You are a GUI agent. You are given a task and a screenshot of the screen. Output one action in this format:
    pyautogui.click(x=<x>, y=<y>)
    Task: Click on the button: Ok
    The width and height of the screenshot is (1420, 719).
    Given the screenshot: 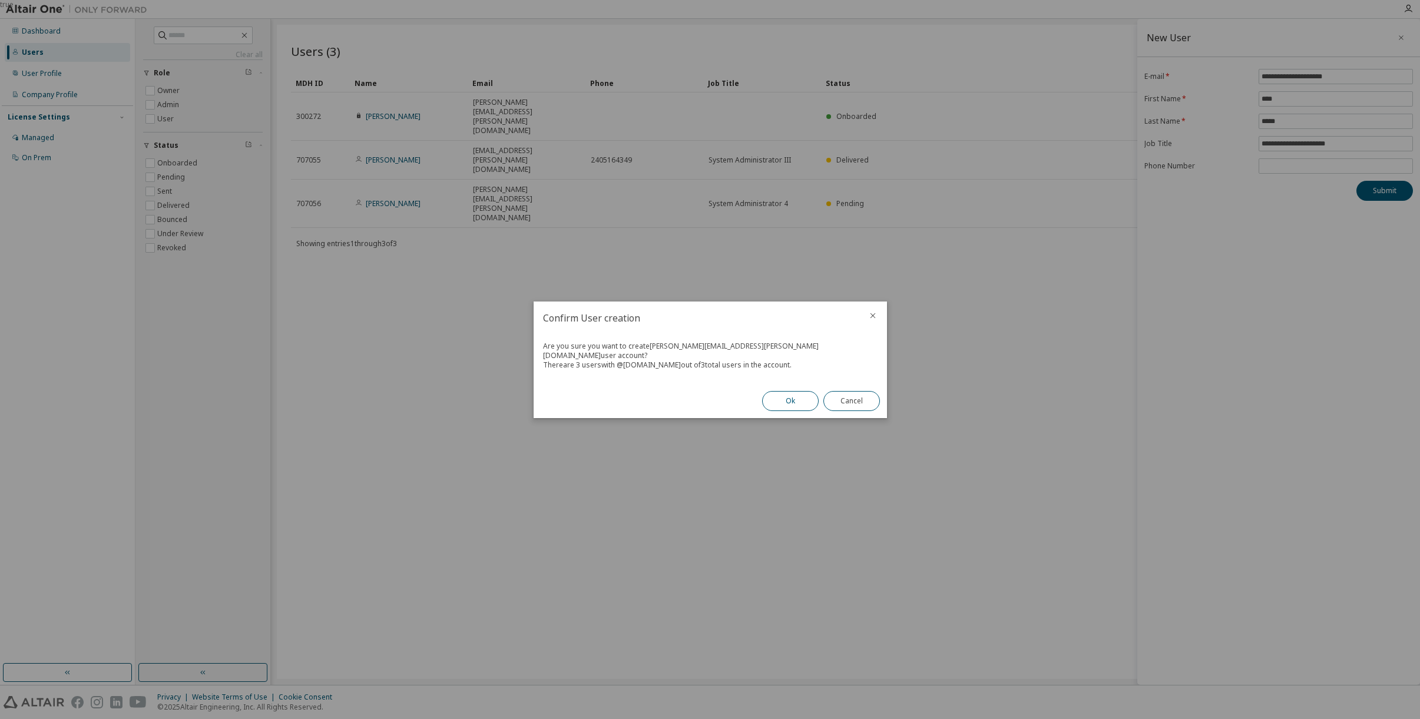 What is the action you would take?
    pyautogui.click(x=790, y=401)
    